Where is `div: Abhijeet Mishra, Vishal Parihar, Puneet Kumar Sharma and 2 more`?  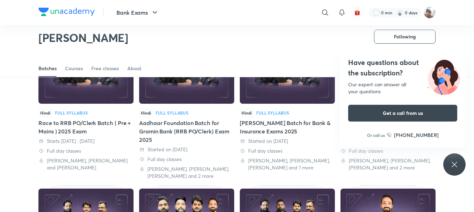 div: Abhijeet Mishra, Vishal Parihar, Puneet Kumar Sharma and 2 more is located at coordinates (388, 164).